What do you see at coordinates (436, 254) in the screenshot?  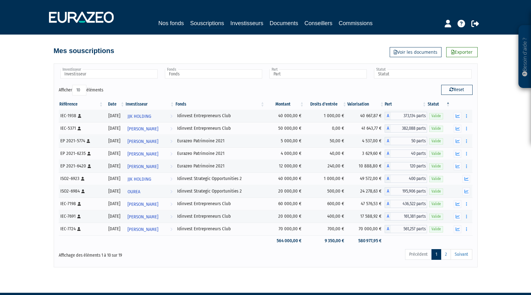 I see `a: 1` at bounding box center [436, 254].